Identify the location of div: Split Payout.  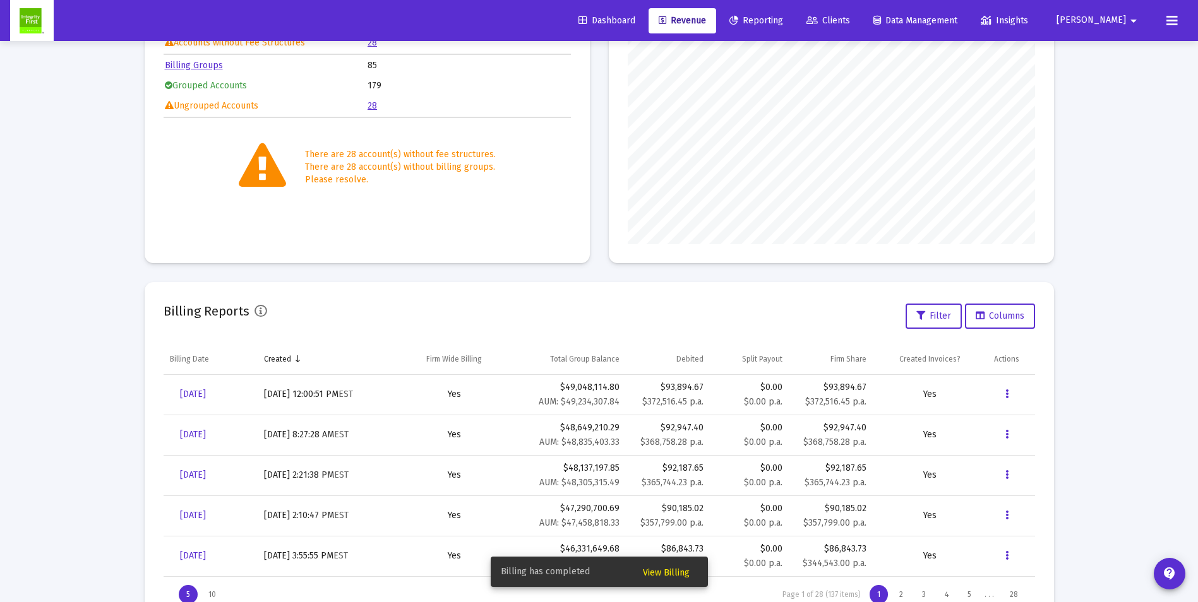
(762, 359).